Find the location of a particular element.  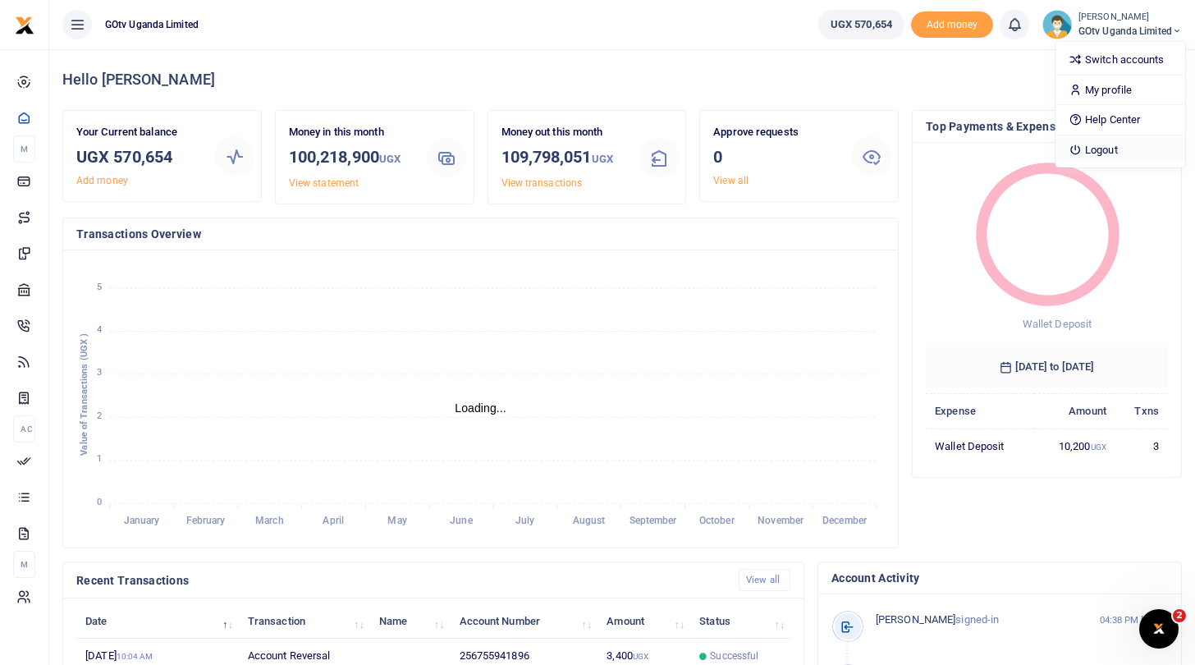

tspan: 1 is located at coordinates (99, 459).